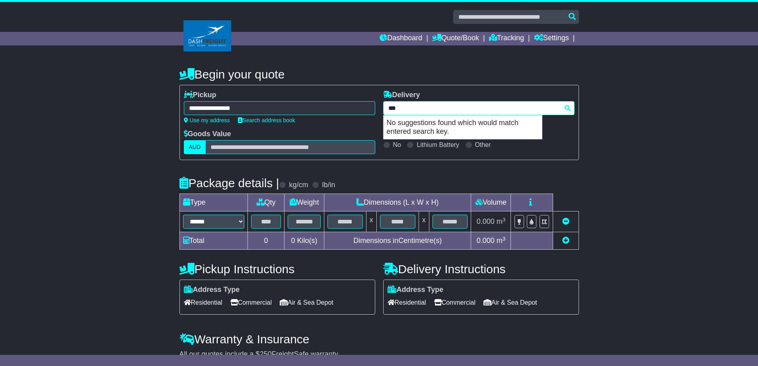 The image size is (758, 366). Describe the element at coordinates (229, 183) in the screenshot. I see `h4: Package details |` at that location.